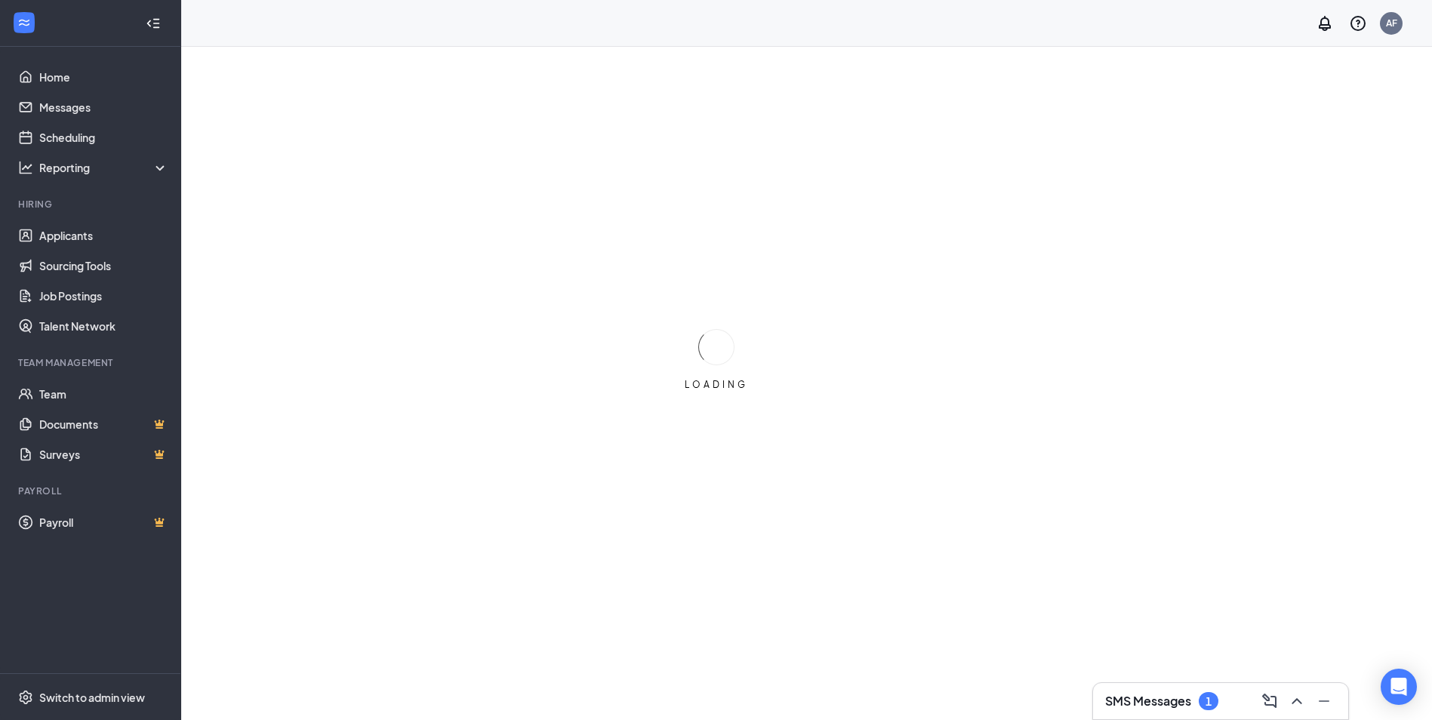 The width and height of the screenshot is (1432, 720). What do you see at coordinates (1297, 701) in the screenshot?
I see `svg: ChevronUp` at bounding box center [1297, 701].